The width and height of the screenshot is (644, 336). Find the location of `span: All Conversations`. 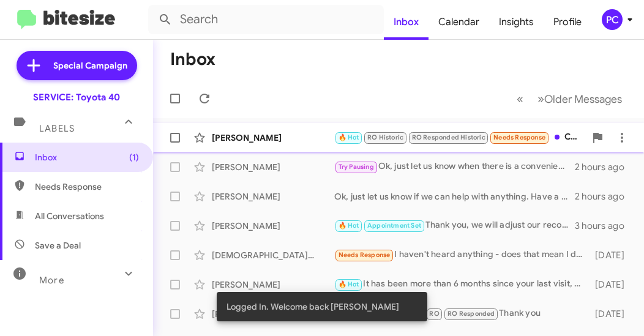

span: All Conversations is located at coordinates (69, 216).